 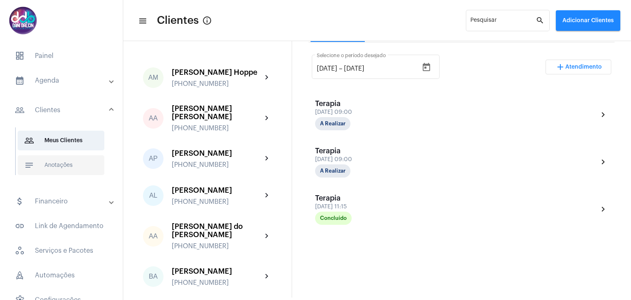 What do you see at coordinates (61, 251) in the screenshot?
I see `span: Serviços e Pacotes` at bounding box center [61, 251].